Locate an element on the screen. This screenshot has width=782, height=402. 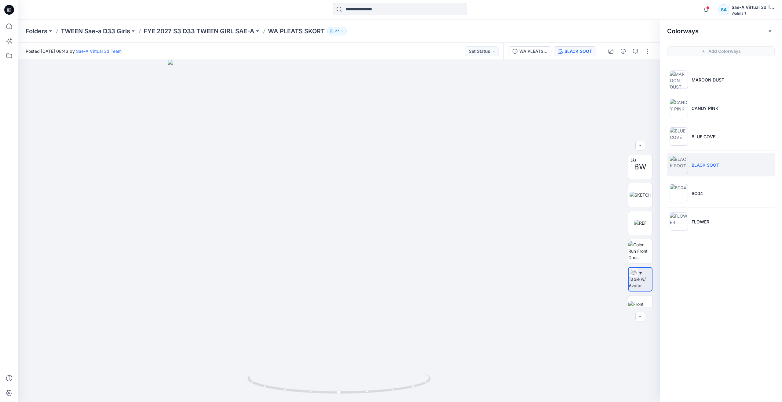
p: BLUE COVE is located at coordinates (704, 137).